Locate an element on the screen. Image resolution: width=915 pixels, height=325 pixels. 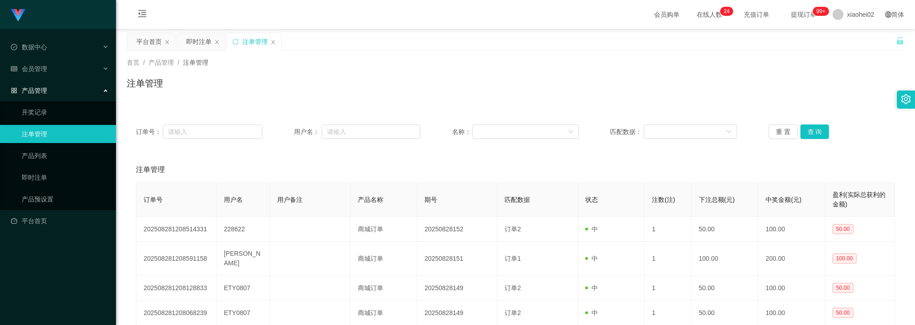
div: 平台首页 is located at coordinates (149, 42).